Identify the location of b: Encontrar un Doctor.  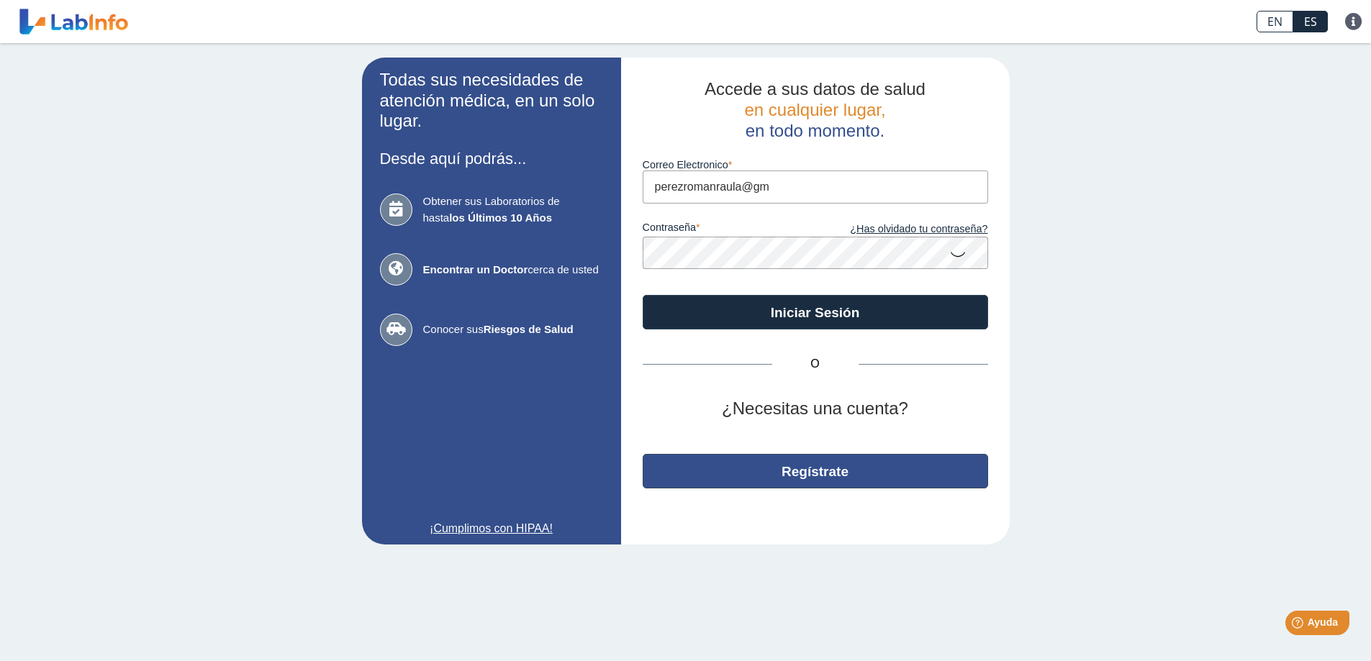
(476, 269).